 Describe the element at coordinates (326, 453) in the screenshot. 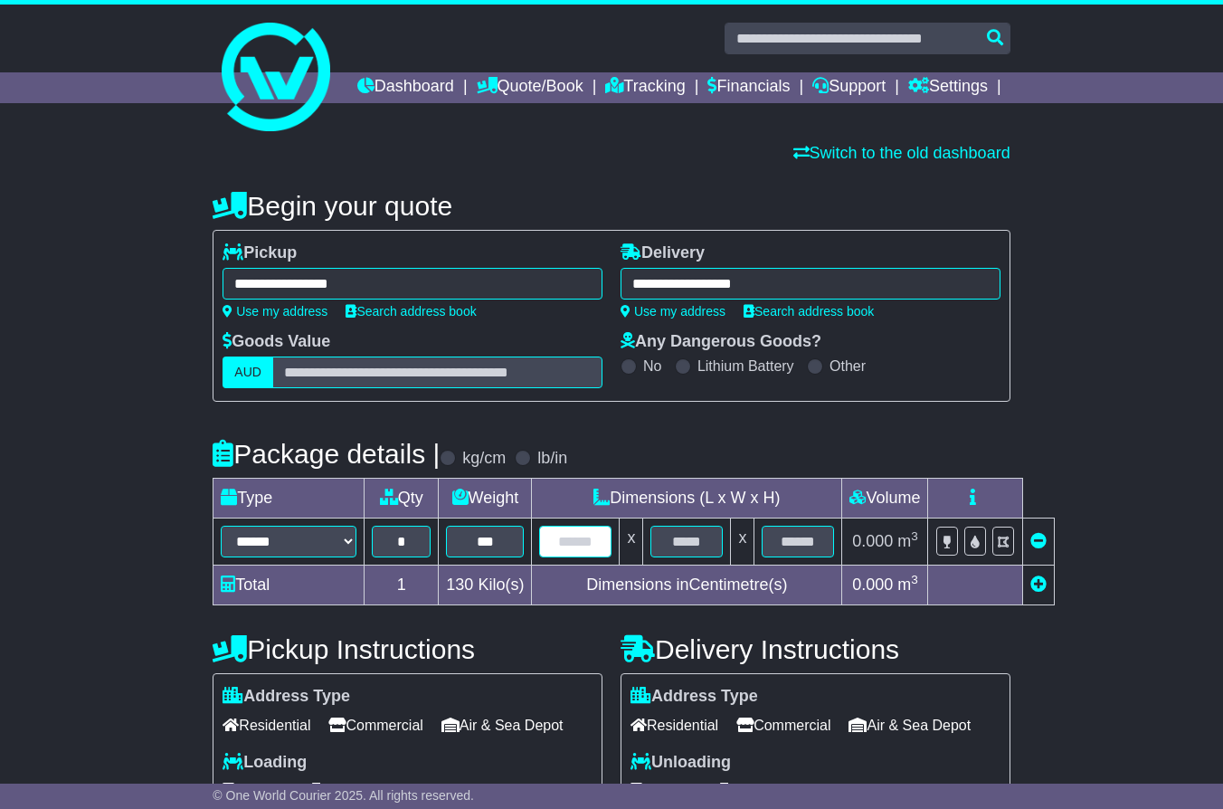

I see `h4: Package details |` at that location.